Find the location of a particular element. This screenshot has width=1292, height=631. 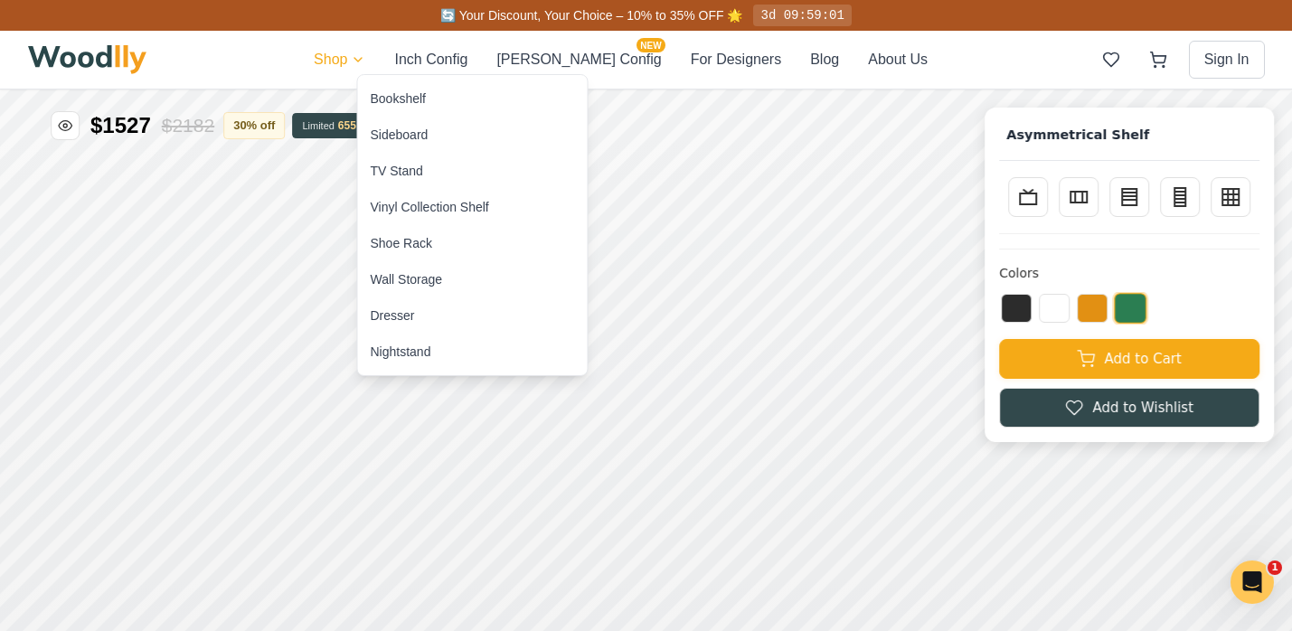

button: Black is located at coordinates (1016, 219).